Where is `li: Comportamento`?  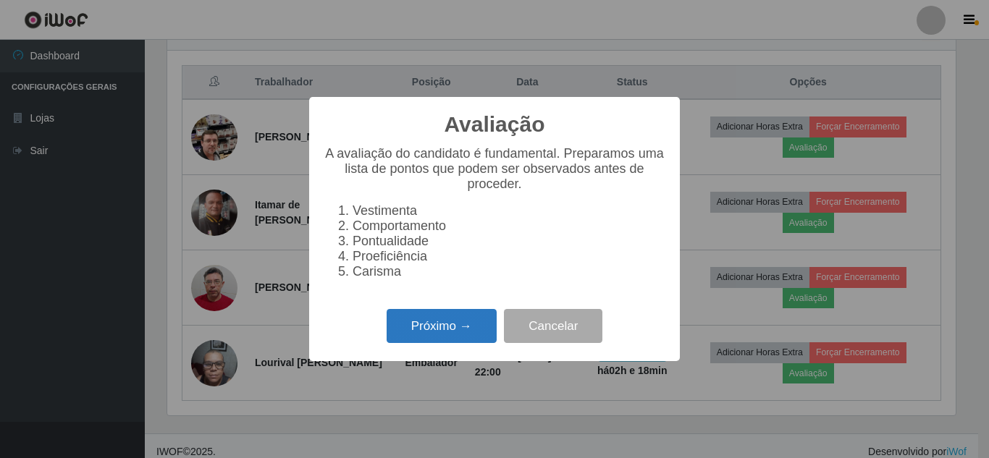 li: Comportamento is located at coordinates (509, 226).